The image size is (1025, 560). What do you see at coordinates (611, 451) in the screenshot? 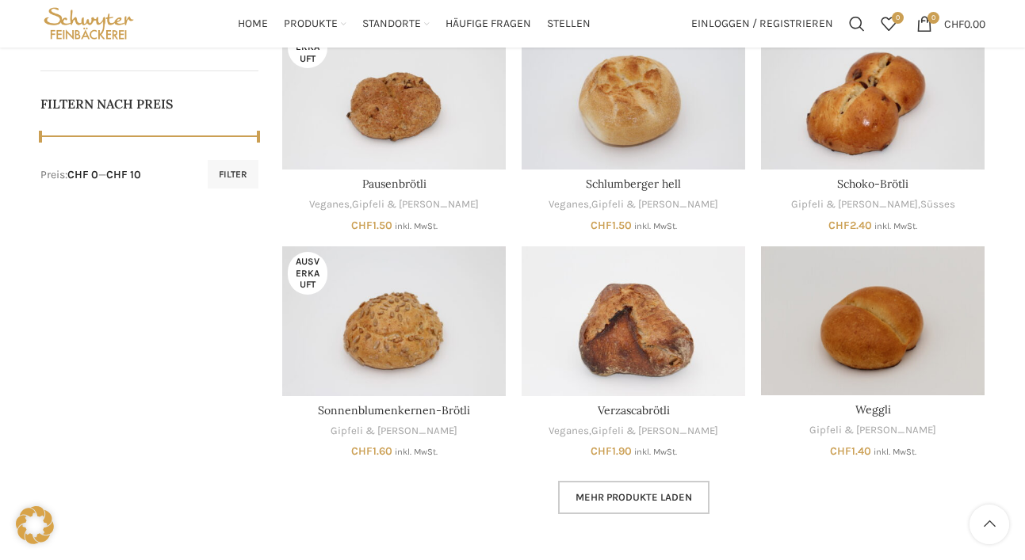
I see `bdi: 1.90` at bounding box center [611, 451].